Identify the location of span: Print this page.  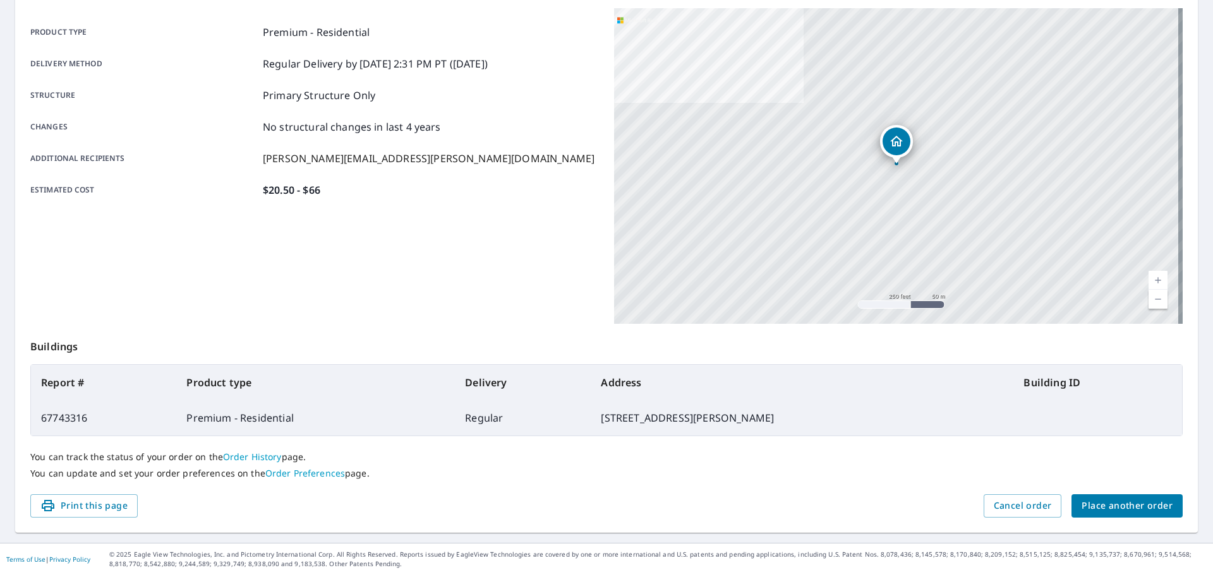
(84, 506).